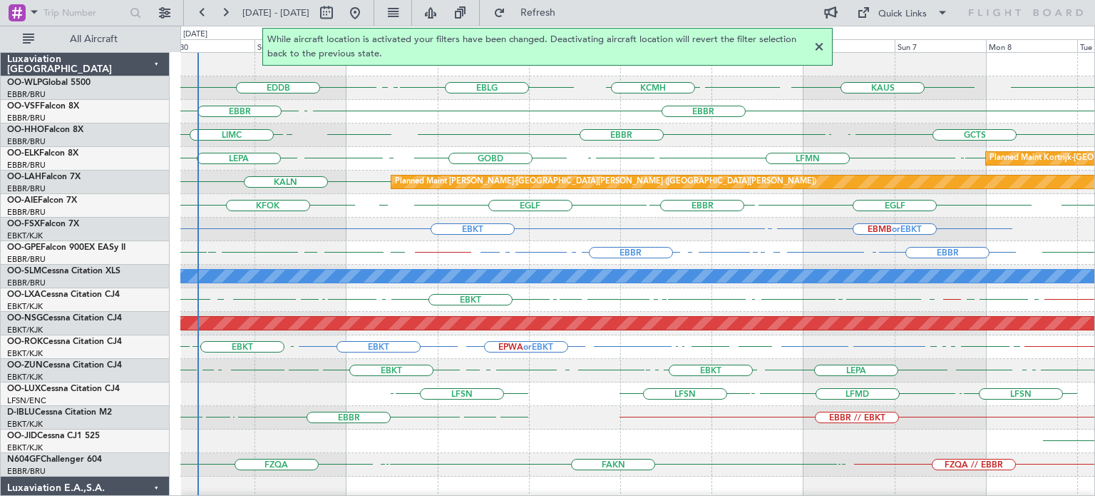 This screenshot has height=496, width=1095. What do you see at coordinates (64, 318) in the screenshot?
I see `a: OO-NSGCessna Citation CJ4` at bounding box center [64, 318].